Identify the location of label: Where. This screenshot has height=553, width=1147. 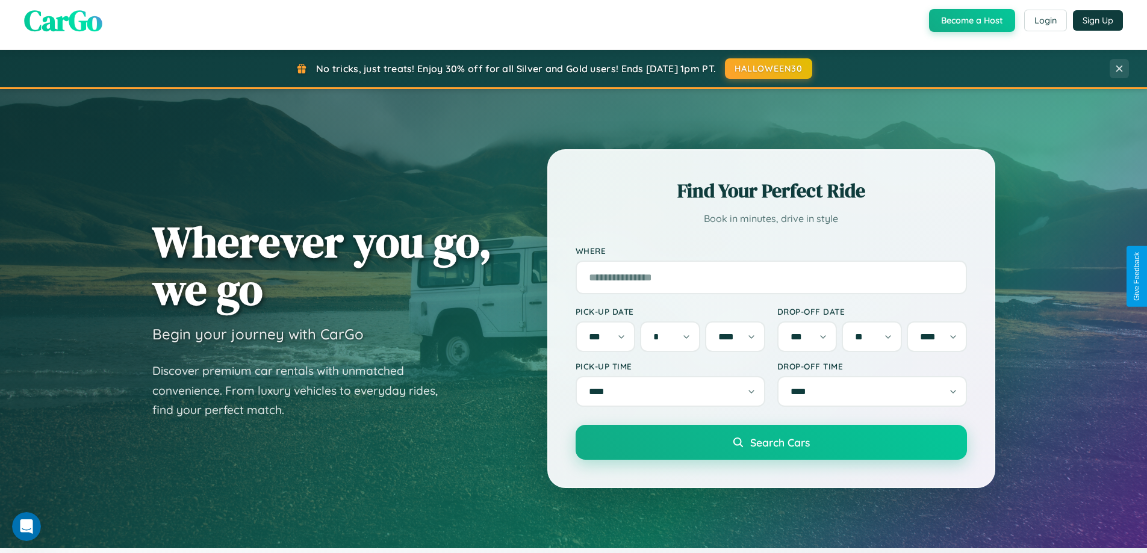
(771, 250).